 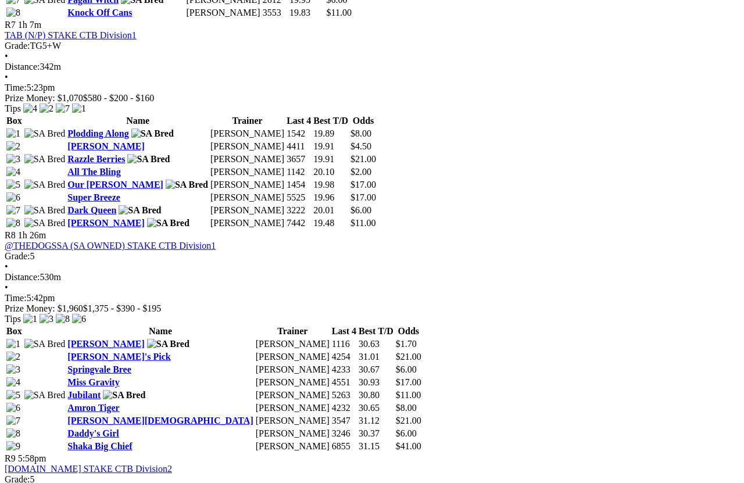 I want to click on span: 5:58pm, so click(x=32, y=458).